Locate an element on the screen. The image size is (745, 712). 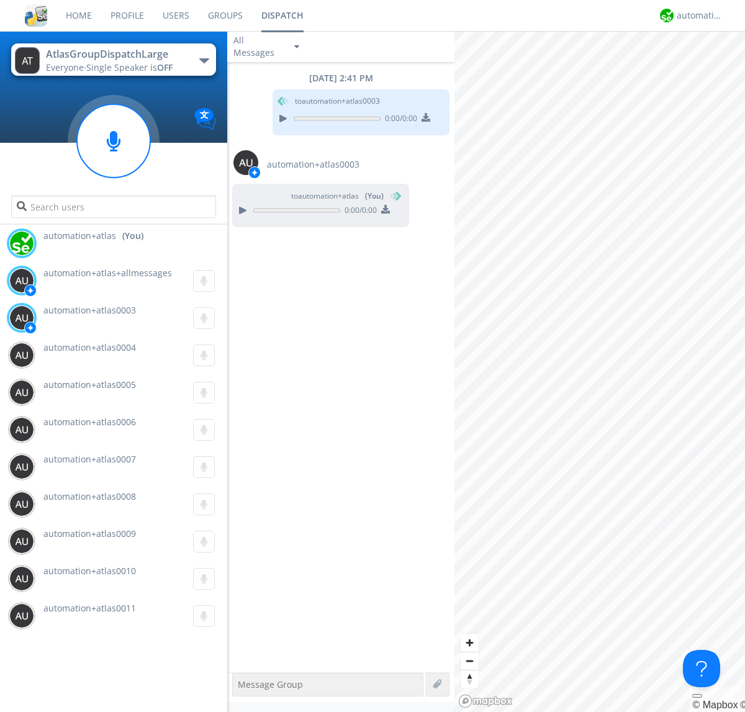
span: automation+atlas0009 is located at coordinates (89, 533).